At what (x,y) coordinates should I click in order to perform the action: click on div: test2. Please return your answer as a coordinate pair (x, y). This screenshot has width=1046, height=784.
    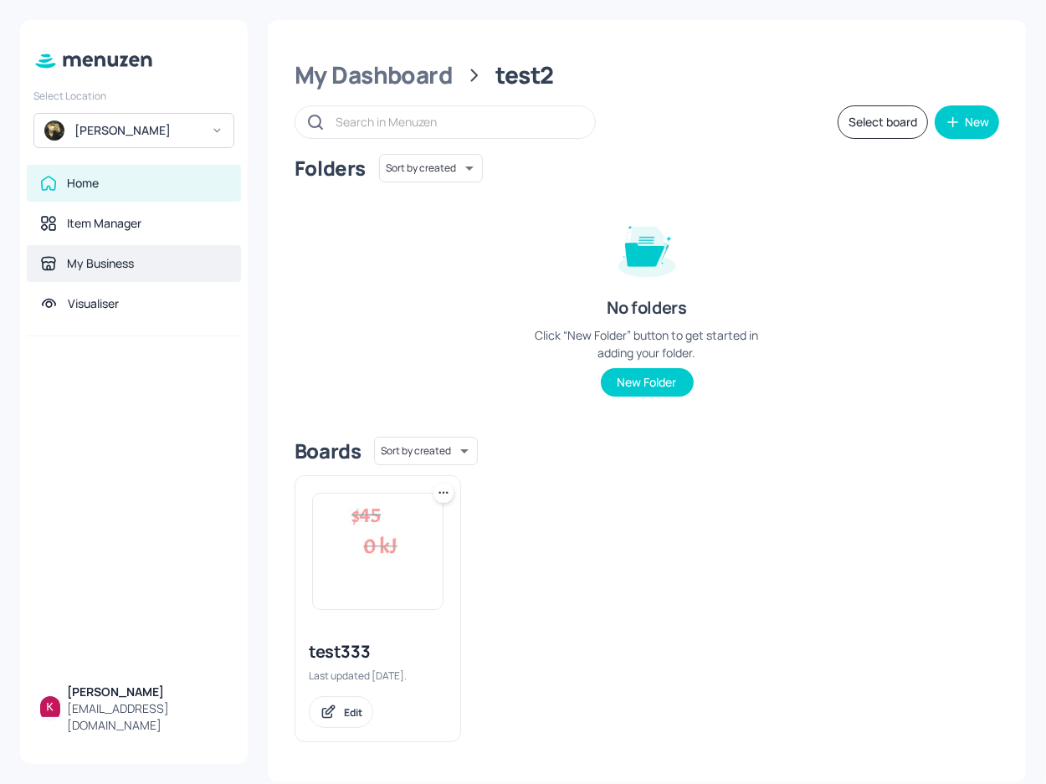
    Looking at the image, I should click on (525, 75).